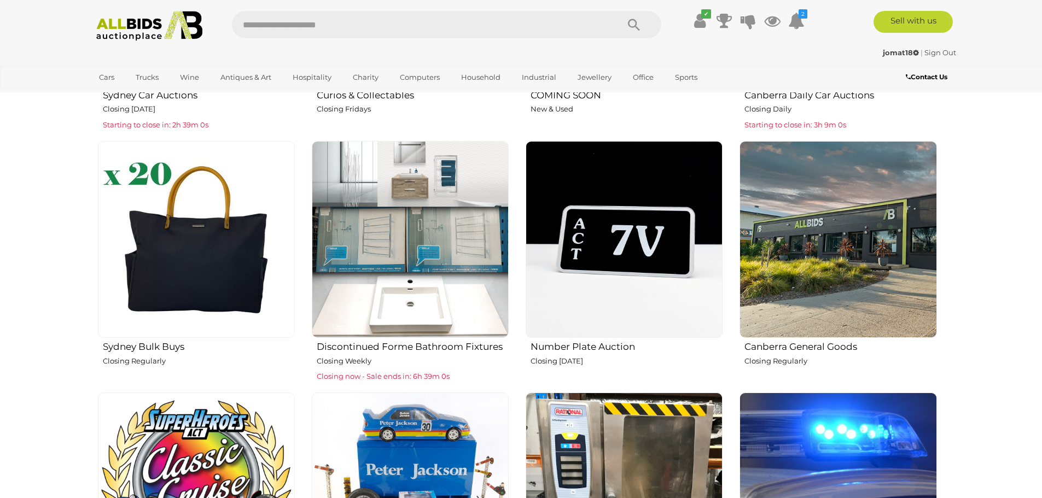 This screenshot has height=498, width=1042. I want to click on a: Sports, so click(686, 77).